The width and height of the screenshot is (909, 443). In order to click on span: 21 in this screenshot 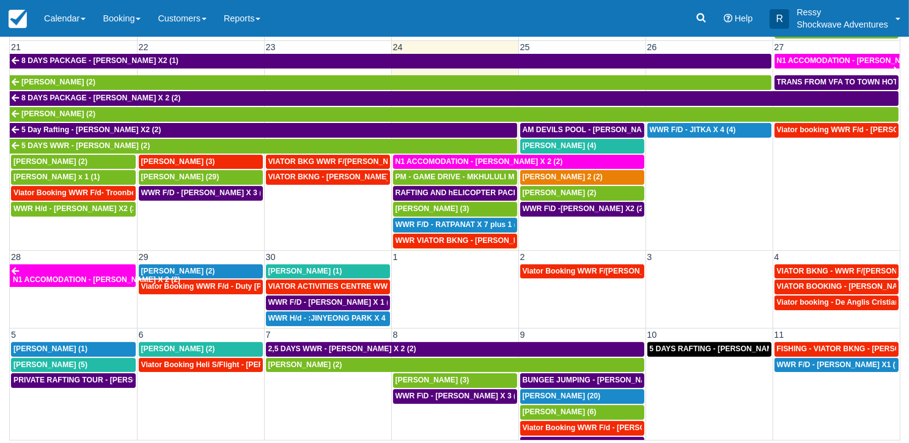, I will do `click(16, 47)`.